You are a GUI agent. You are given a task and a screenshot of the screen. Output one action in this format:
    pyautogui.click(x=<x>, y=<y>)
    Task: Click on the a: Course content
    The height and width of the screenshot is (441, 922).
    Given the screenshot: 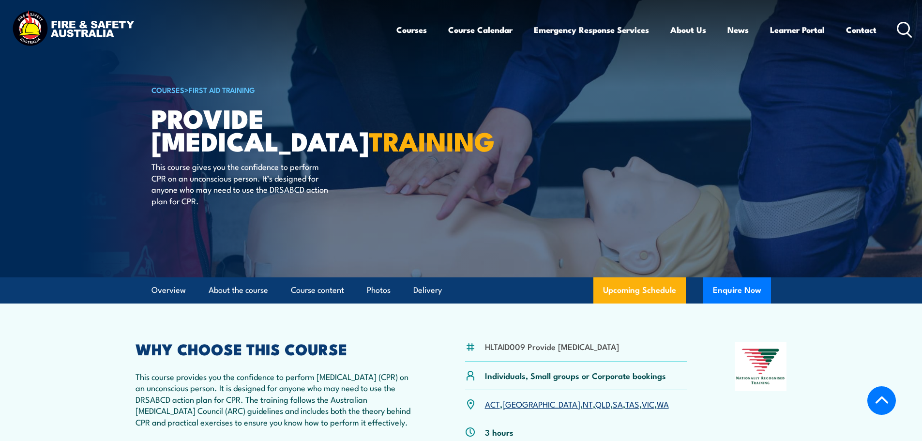 What is the action you would take?
    pyautogui.click(x=318, y=290)
    